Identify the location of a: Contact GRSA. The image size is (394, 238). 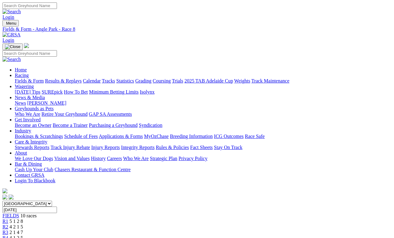
(30, 175).